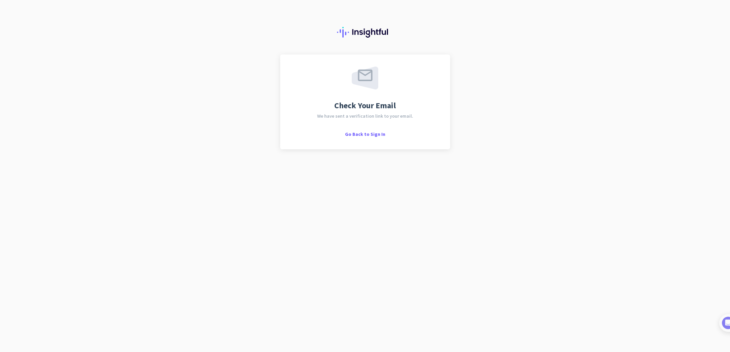  What do you see at coordinates (365, 78) in the screenshot?
I see `img: email-sent` at bounding box center [365, 78].